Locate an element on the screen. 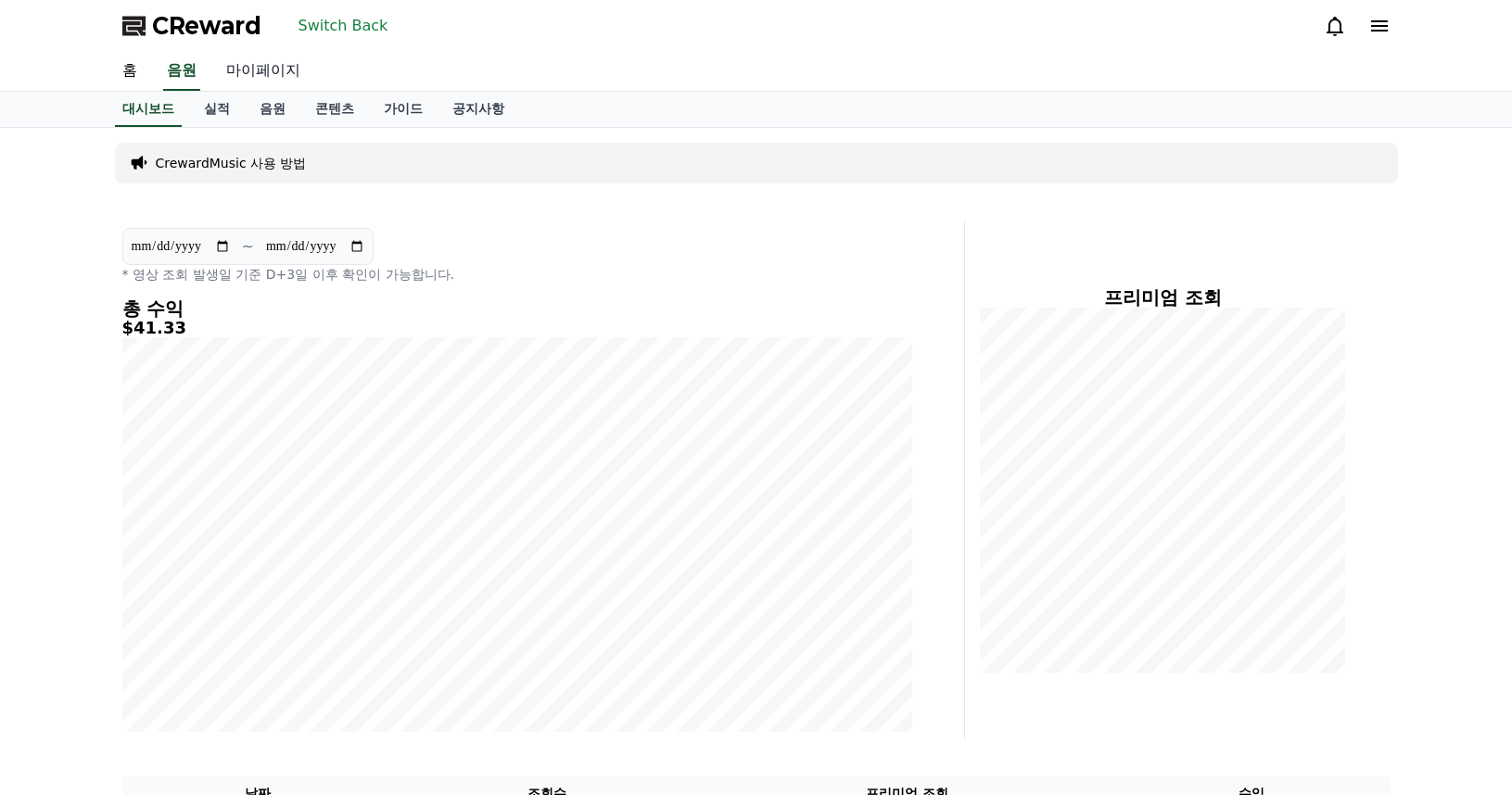  h5: $41.33 is located at coordinates (517, 328).